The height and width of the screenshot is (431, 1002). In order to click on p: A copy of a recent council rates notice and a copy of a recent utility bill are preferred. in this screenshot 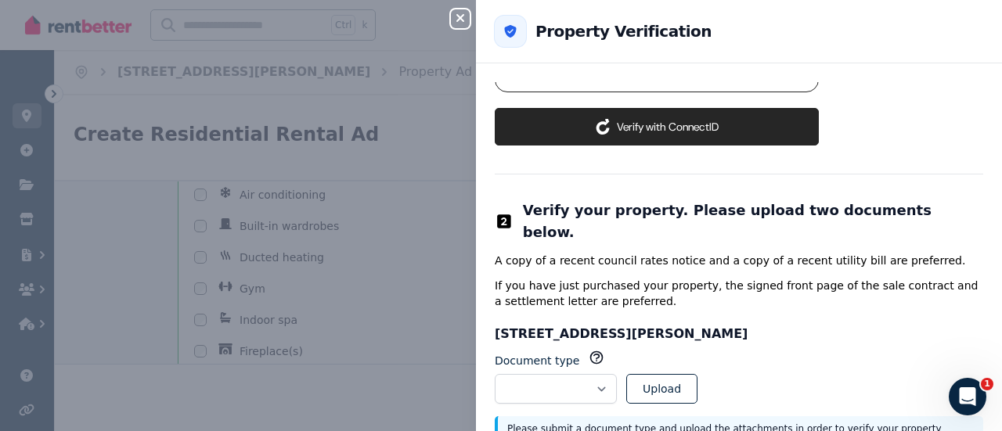, I will do `click(739, 261)`.